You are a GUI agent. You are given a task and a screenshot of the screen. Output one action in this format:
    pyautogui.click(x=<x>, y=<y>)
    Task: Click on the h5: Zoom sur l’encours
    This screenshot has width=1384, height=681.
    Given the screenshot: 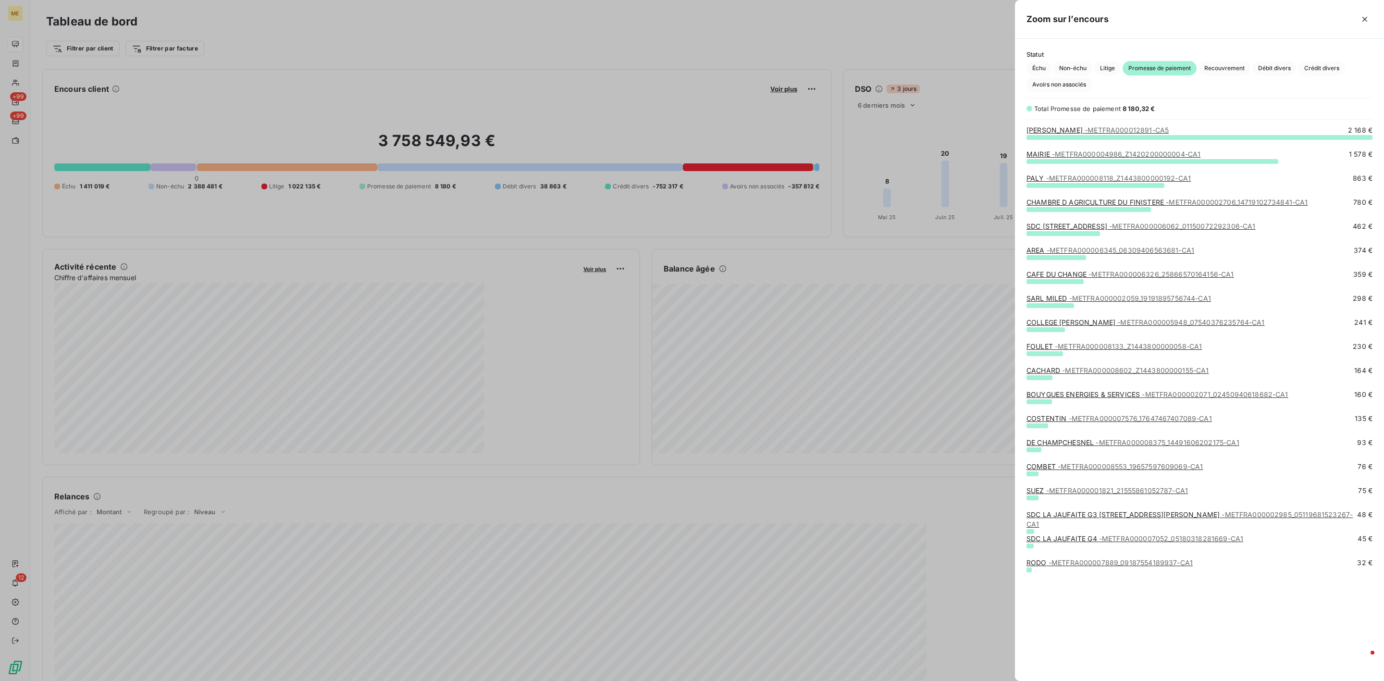 What is the action you would take?
    pyautogui.click(x=1067, y=19)
    